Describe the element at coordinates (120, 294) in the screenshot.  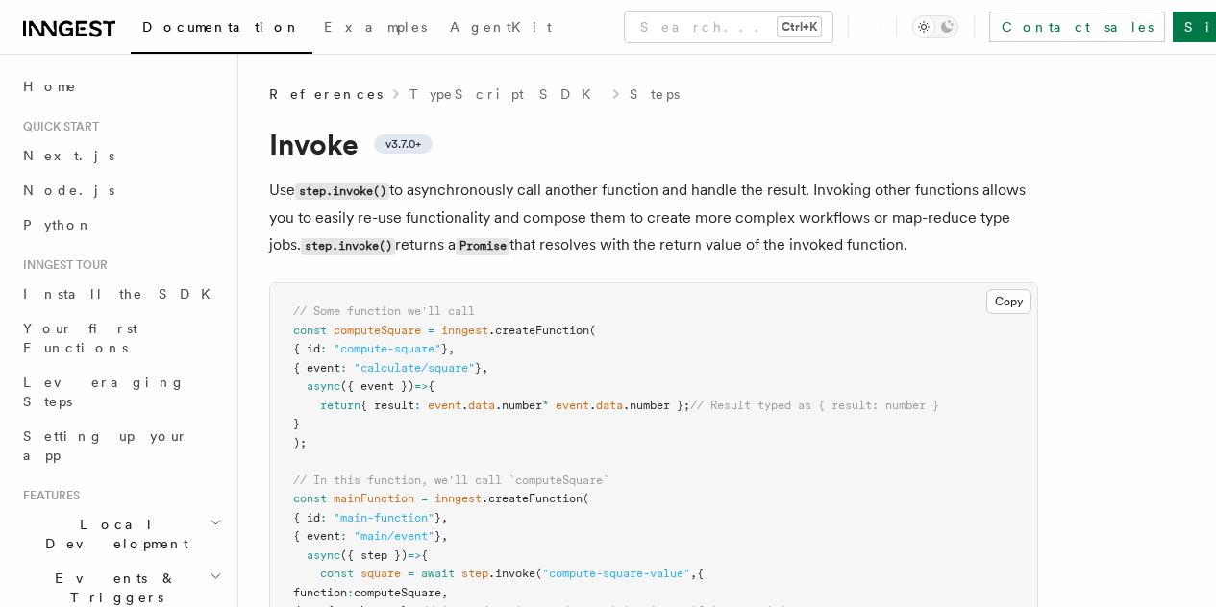
I see `a: Install the SDK` at that location.